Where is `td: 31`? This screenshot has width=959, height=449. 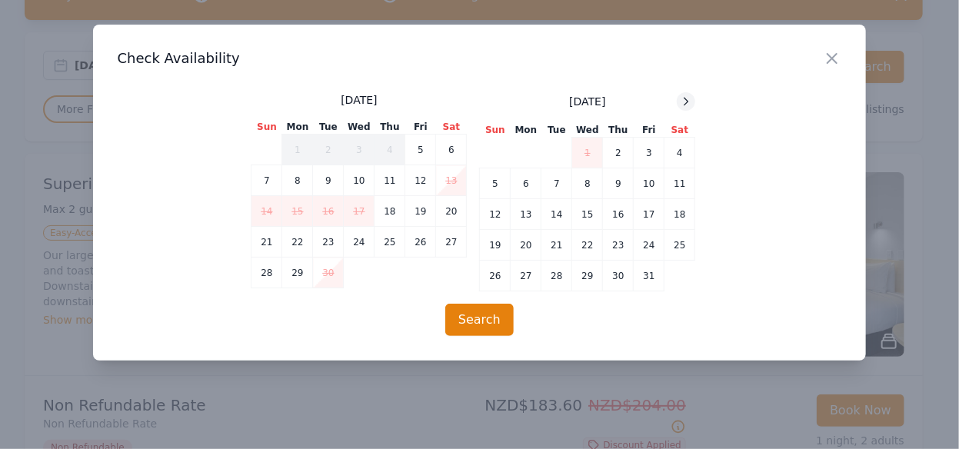 td: 31 is located at coordinates (649, 276).